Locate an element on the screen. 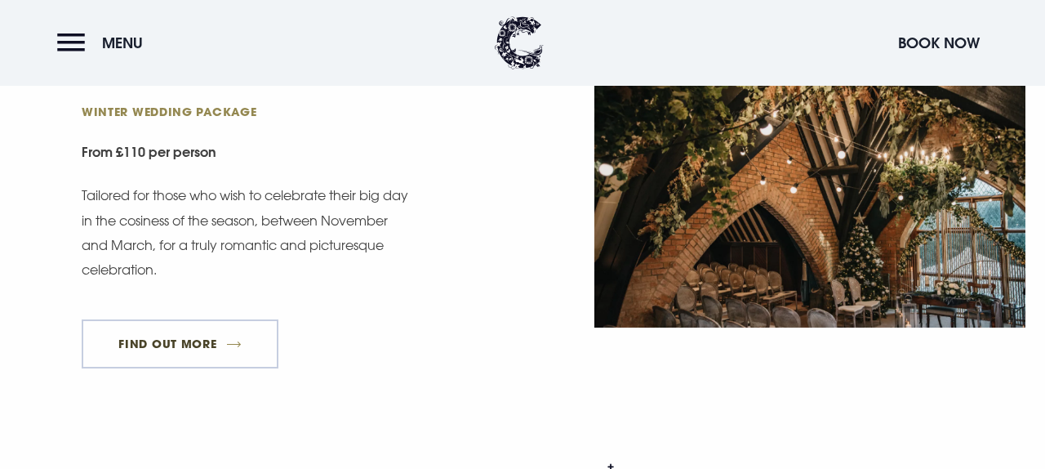 The image size is (1045, 469). button: Menu is located at coordinates (104, 42).